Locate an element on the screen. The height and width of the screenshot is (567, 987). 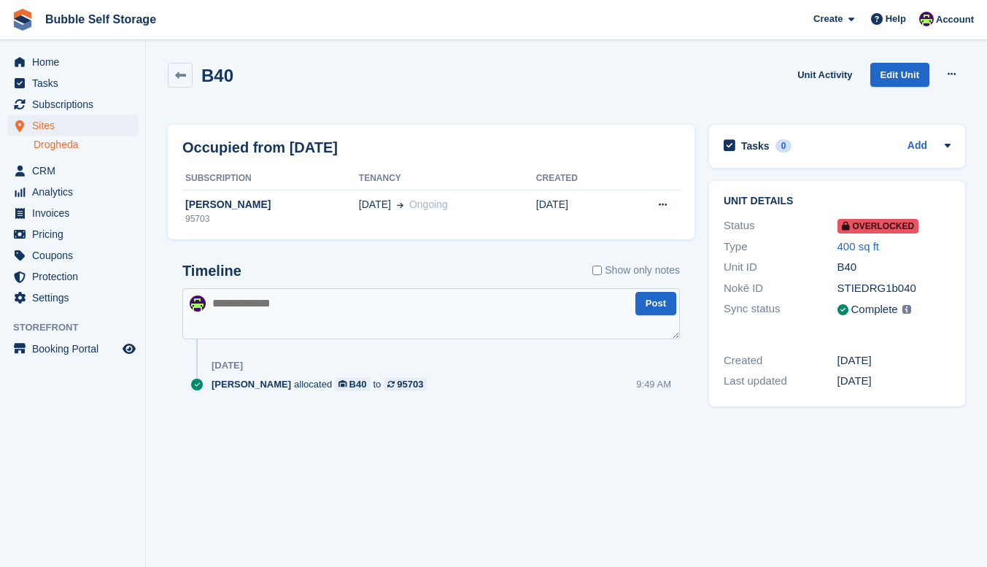
span: Booking Portal is located at coordinates (76, 349).